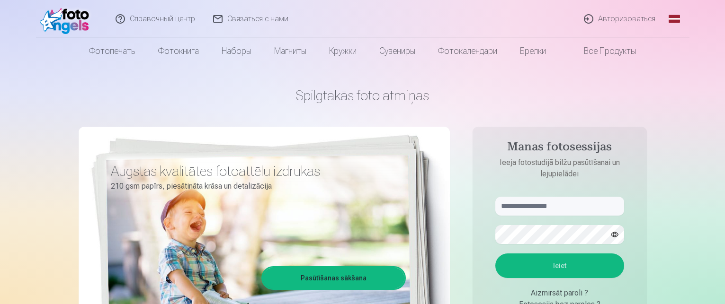  What do you see at coordinates (467, 51) in the screenshot?
I see `a: Фотокалендари` at bounding box center [467, 51].